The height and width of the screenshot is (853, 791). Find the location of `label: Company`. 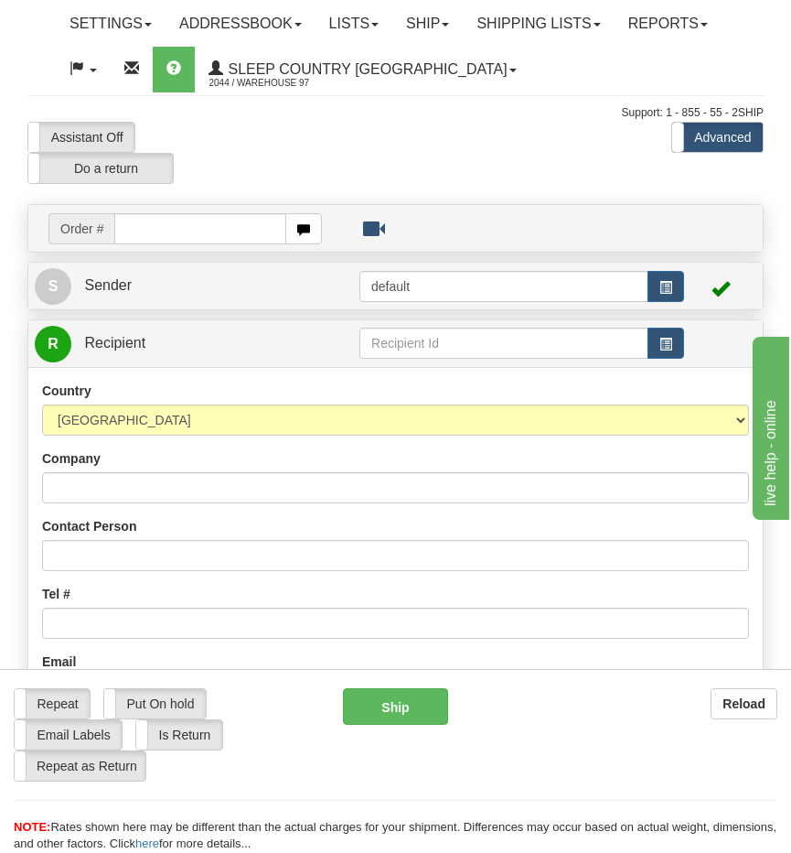

label: Company is located at coordinates (71, 458).